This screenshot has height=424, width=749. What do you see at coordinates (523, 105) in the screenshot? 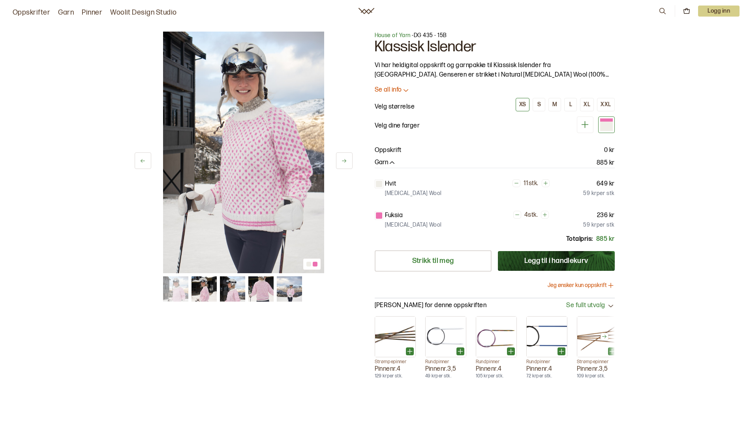
I see `div: XS` at bounding box center [523, 105].